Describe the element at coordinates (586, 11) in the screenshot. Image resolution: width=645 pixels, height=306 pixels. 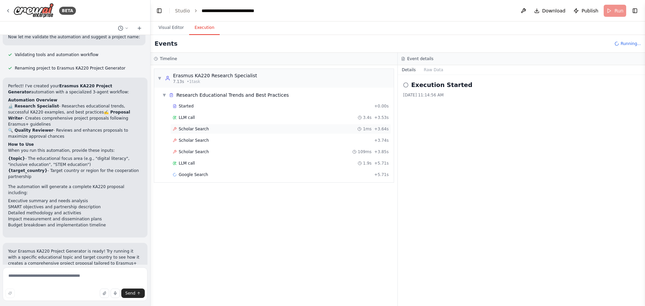
I see `button: Publish` at that location.